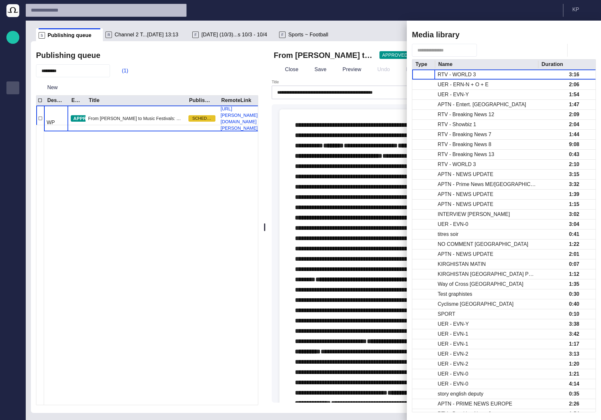 Image resolution: width=601 pixels, height=420 pixels. I want to click on div: 0:07, so click(574, 264).